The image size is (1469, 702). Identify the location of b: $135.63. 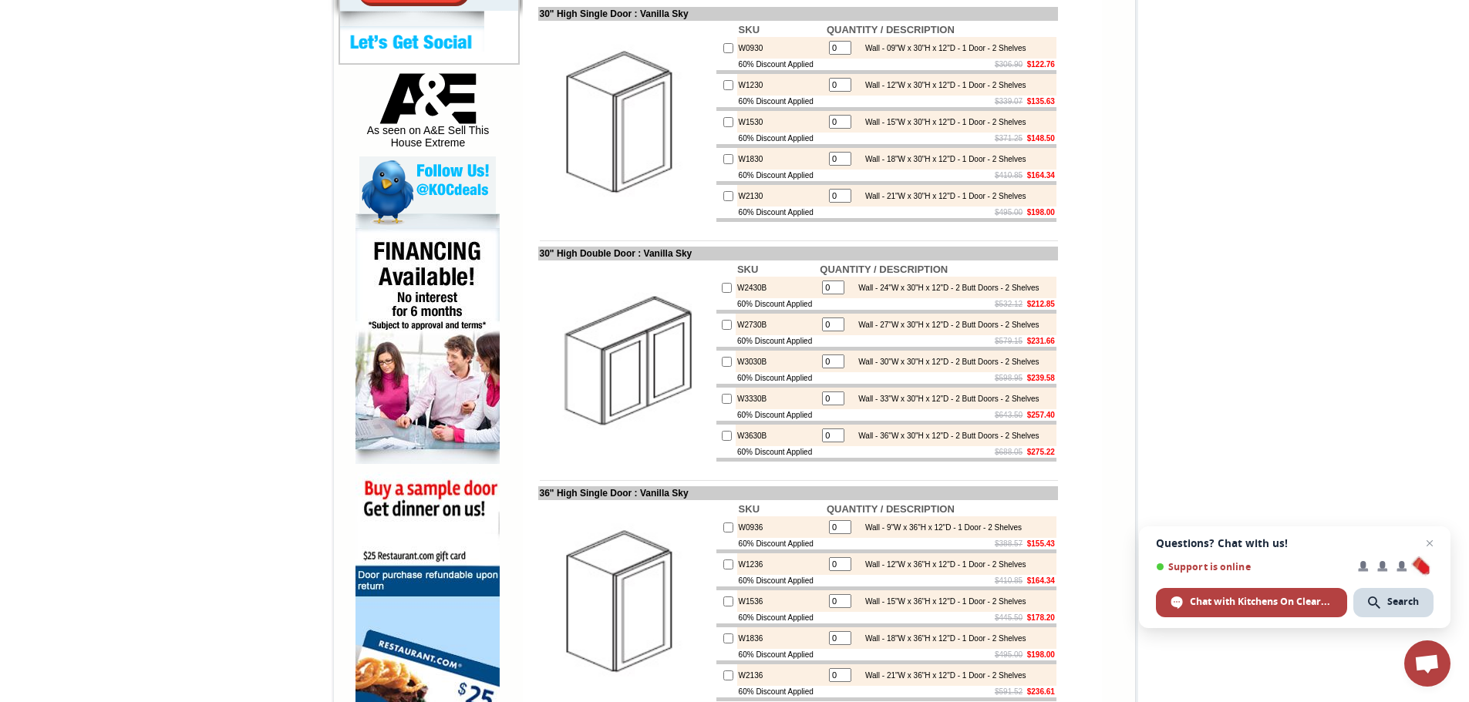
(1041, 101).